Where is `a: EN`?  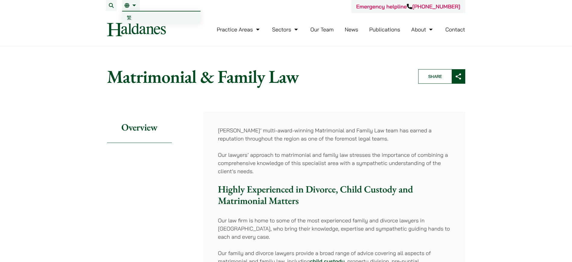 a: EN is located at coordinates (131, 5).